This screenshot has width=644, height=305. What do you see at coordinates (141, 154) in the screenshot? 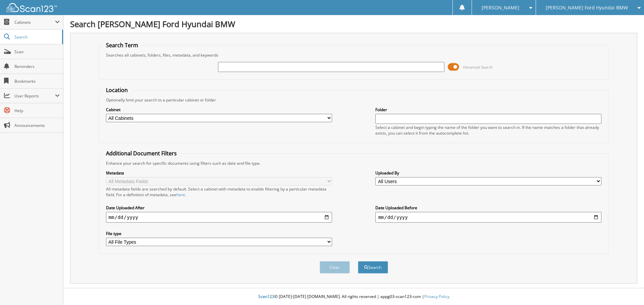
I see `legend: Additional Document Filters` at bounding box center [141, 154].